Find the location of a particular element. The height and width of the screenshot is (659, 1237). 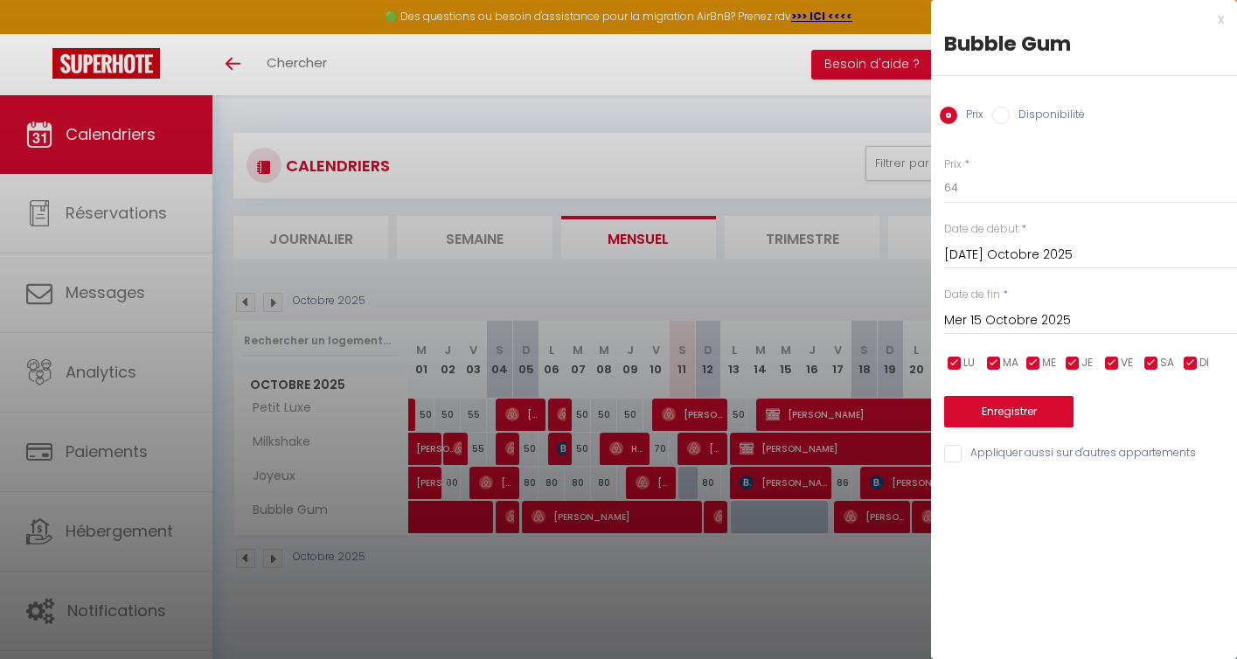

span: VE is located at coordinates (1127, 363).